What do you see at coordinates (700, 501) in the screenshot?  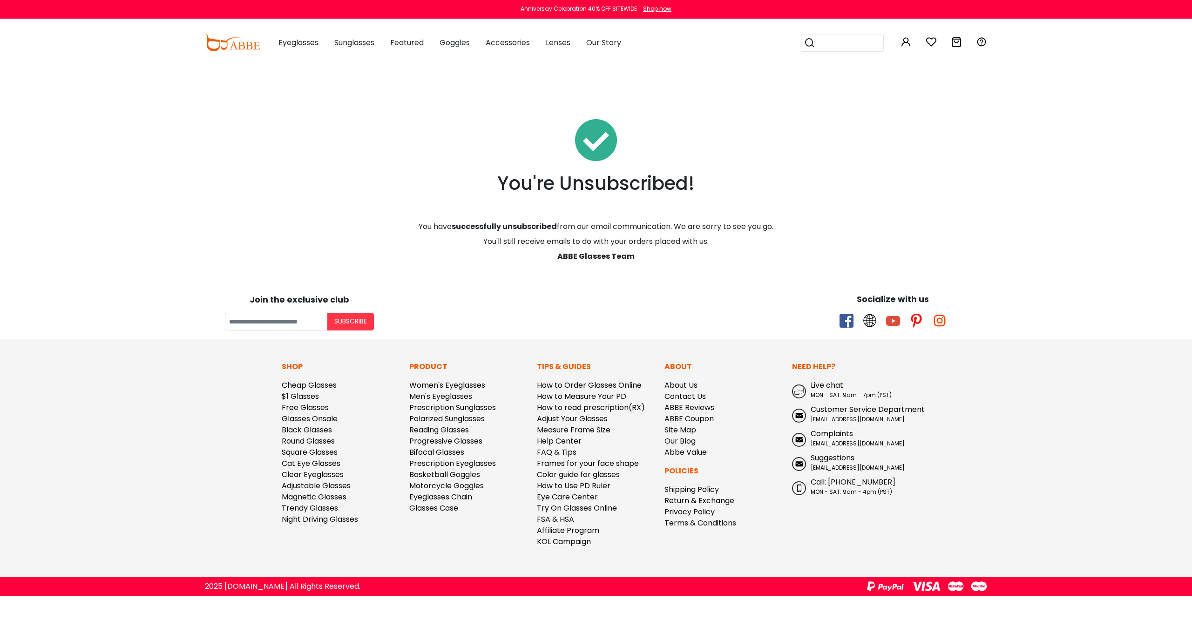 I see `a: Return & Exchange` at bounding box center [700, 501].